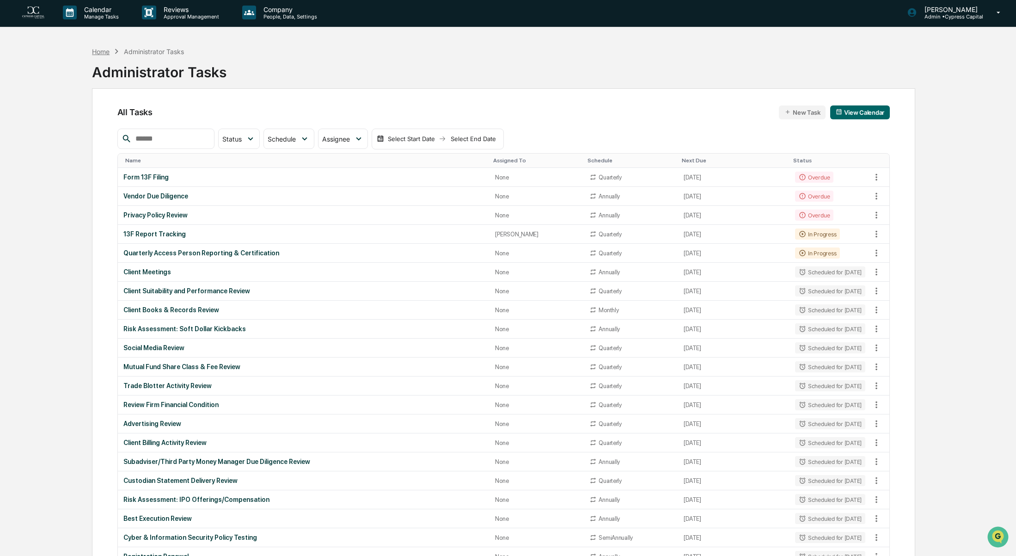  I want to click on span: Schedule, so click(282, 139).